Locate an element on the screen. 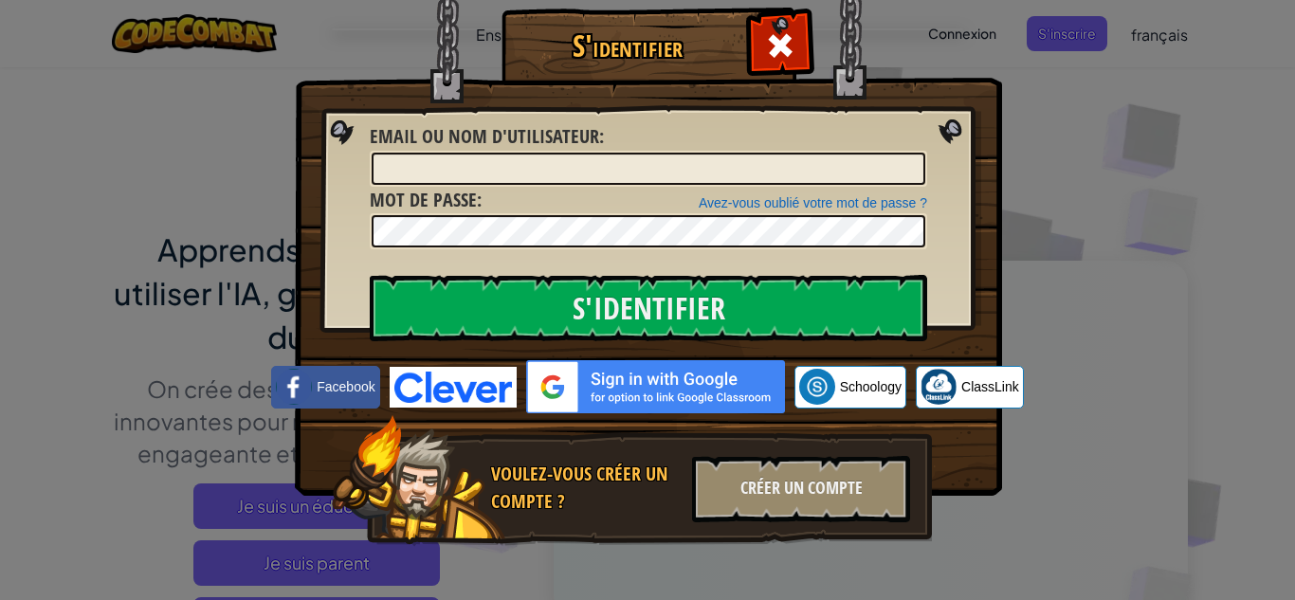 The image size is (1295, 600). a: Avez-vous oublié votre mot de passe ? is located at coordinates (812, 203).